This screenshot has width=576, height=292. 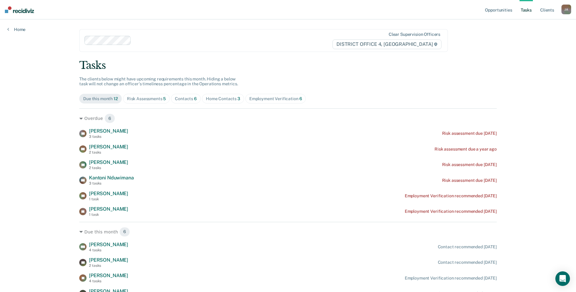 What do you see at coordinates (16, 29) in the screenshot?
I see `a: Home` at bounding box center [16, 29].